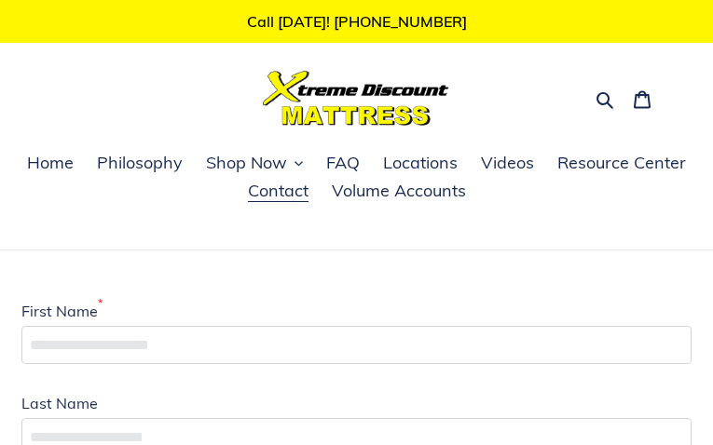  Describe the element at coordinates (50, 163) in the screenshot. I see `span: Home` at that location.